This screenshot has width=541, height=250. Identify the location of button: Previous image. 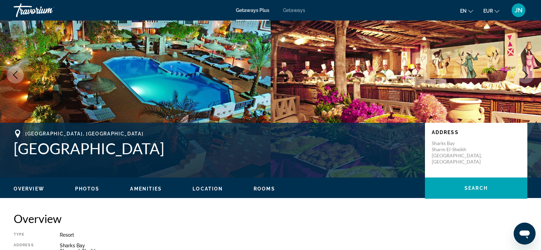
(15, 75).